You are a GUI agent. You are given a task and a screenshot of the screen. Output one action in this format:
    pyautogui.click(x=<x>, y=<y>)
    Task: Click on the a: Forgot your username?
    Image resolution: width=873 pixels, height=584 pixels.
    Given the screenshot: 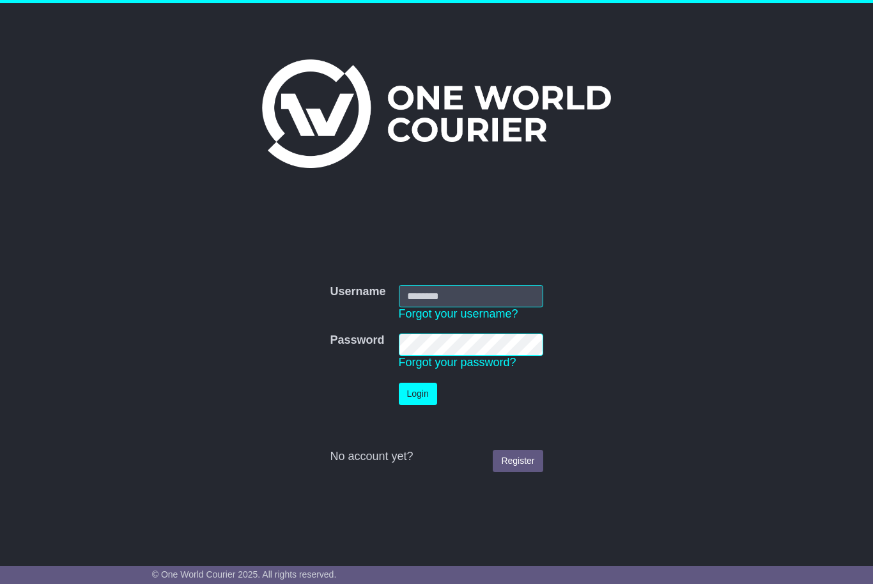 What is the action you would take?
    pyautogui.click(x=458, y=314)
    